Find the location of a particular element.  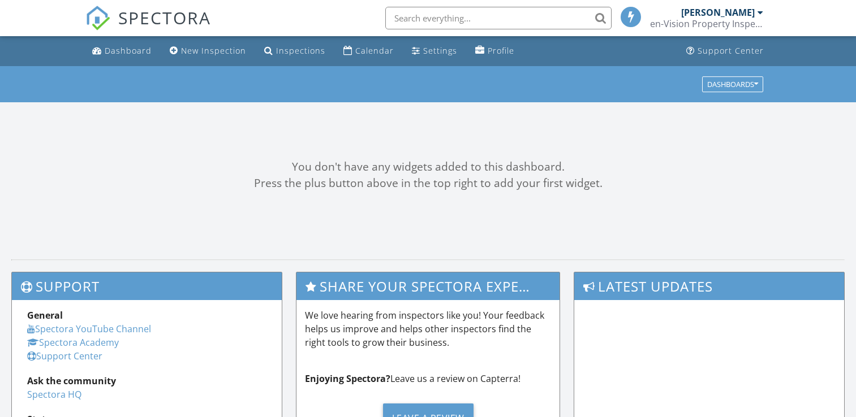

div: Inspections is located at coordinates (300, 50).